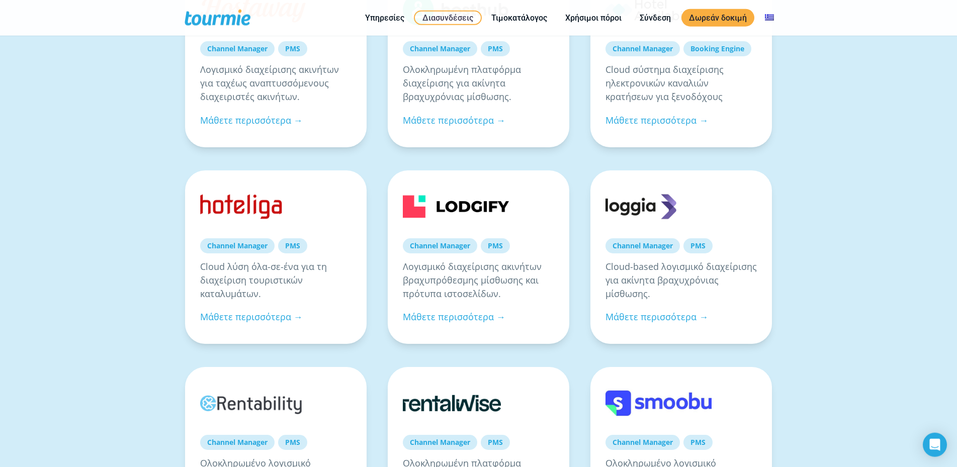 The height and width of the screenshot is (467, 957). What do you see at coordinates (769, 18) in the screenshot?
I see `a: Αλλαγή σε` at bounding box center [769, 18].